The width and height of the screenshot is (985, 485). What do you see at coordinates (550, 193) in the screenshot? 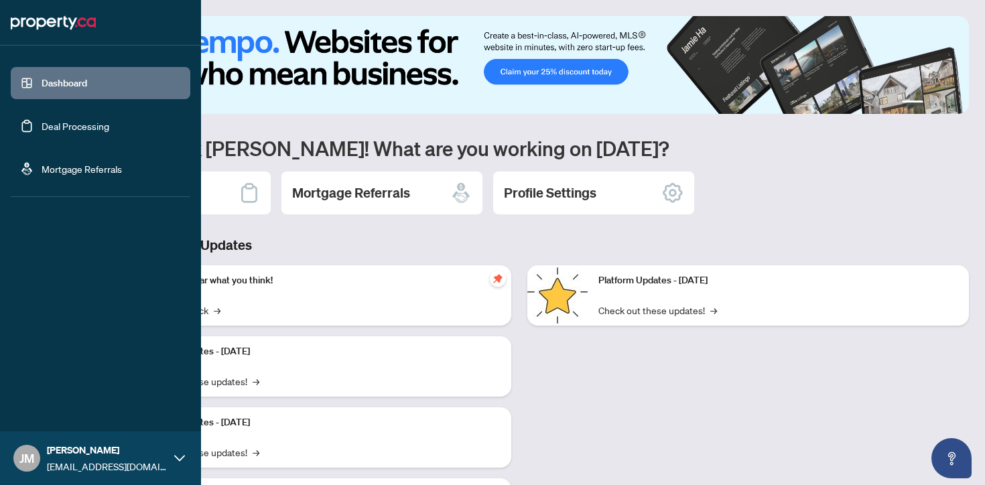
I see `h2: Profile Settings` at bounding box center [550, 193].